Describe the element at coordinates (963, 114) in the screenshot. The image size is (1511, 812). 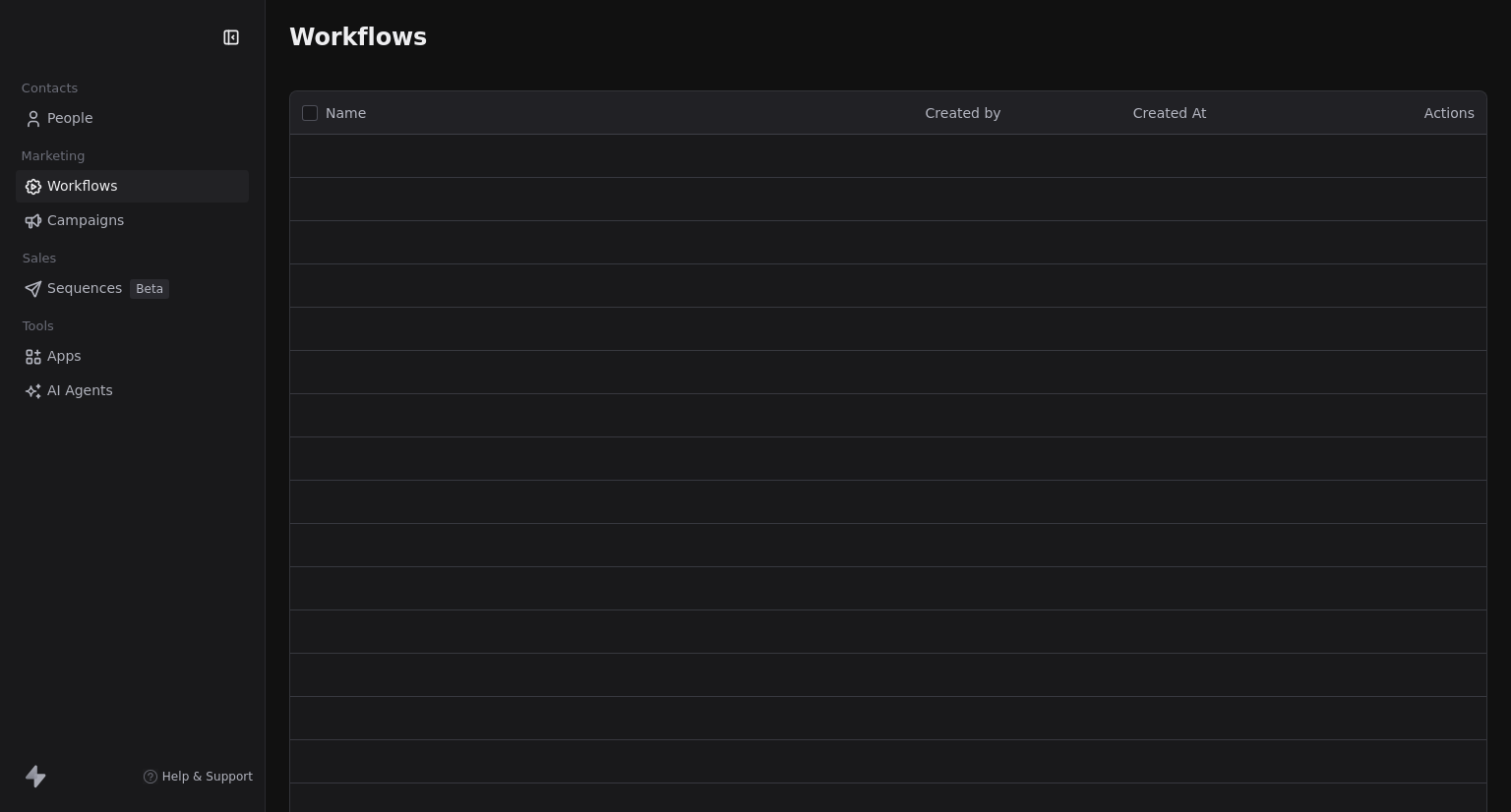
I see `span: Created by` at that location.